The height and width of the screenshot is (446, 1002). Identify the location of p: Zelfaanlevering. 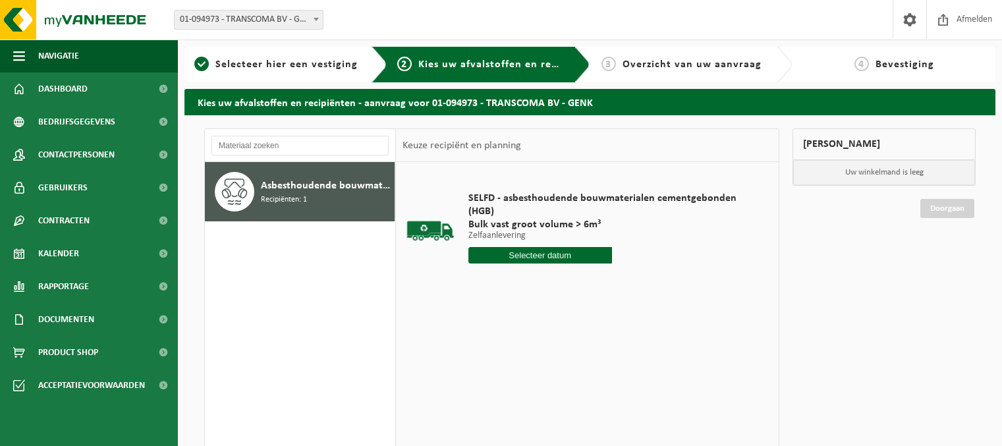
(612, 236).